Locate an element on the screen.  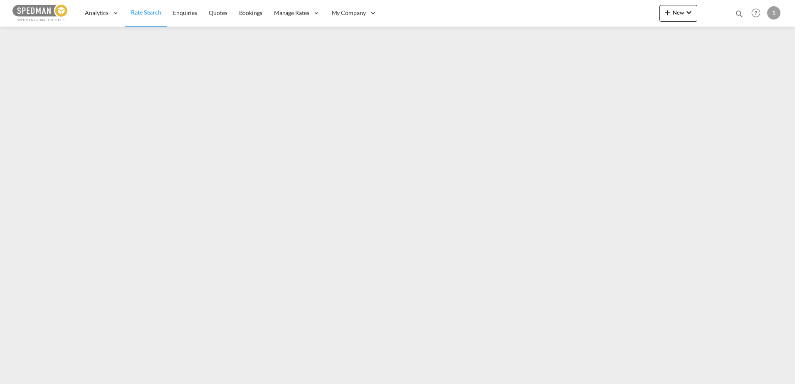
div: Help is located at coordinates (758, 13).